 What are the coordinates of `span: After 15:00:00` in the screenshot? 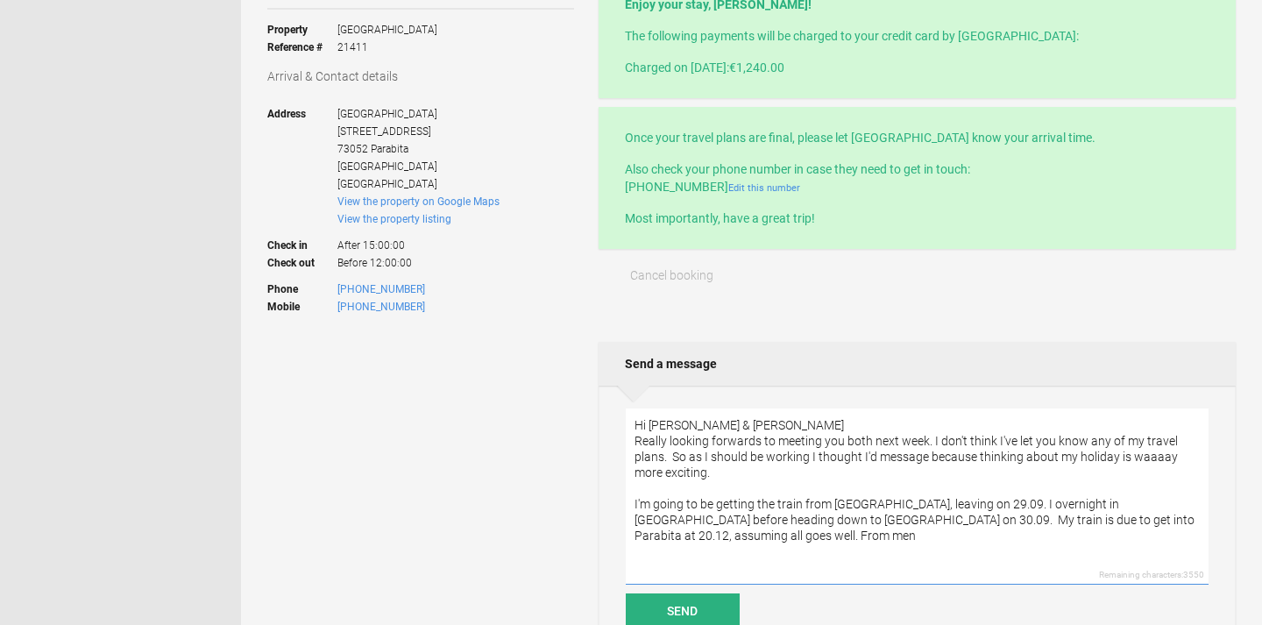 It's located at (418, 241).